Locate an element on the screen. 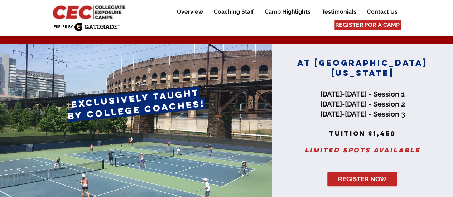  span: exclusively taught by college coaches! is located at coordinates (136, 104).